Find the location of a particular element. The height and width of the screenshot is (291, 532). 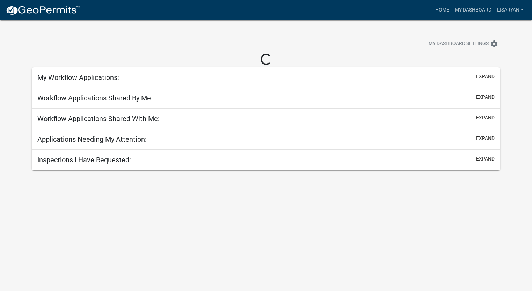

h5: Workflow Applications Shared By Me: is located at coordinates (95, 98).